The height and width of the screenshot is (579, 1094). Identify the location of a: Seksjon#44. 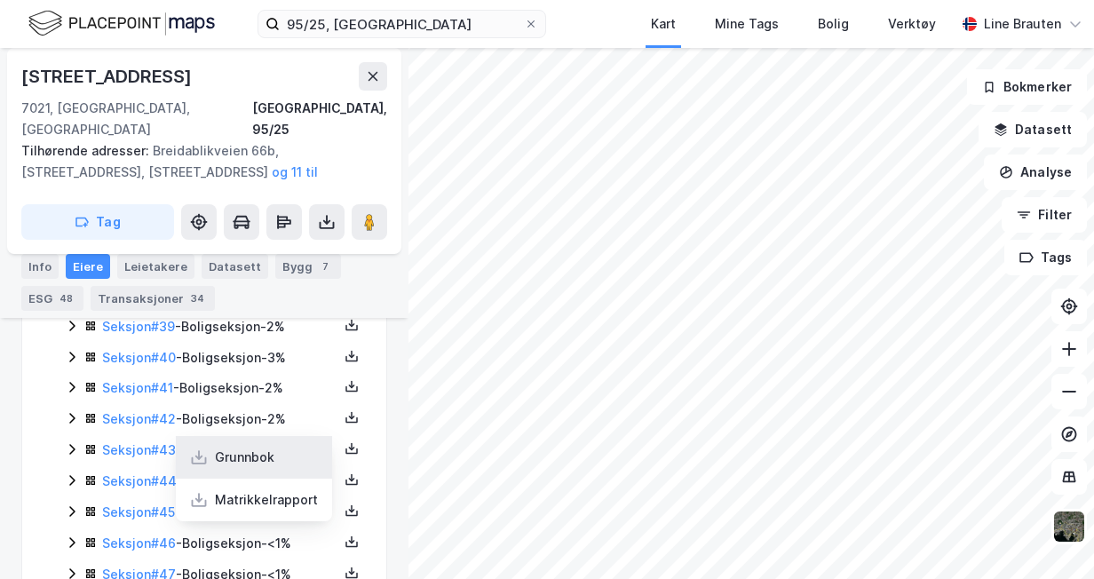
(139, 480).